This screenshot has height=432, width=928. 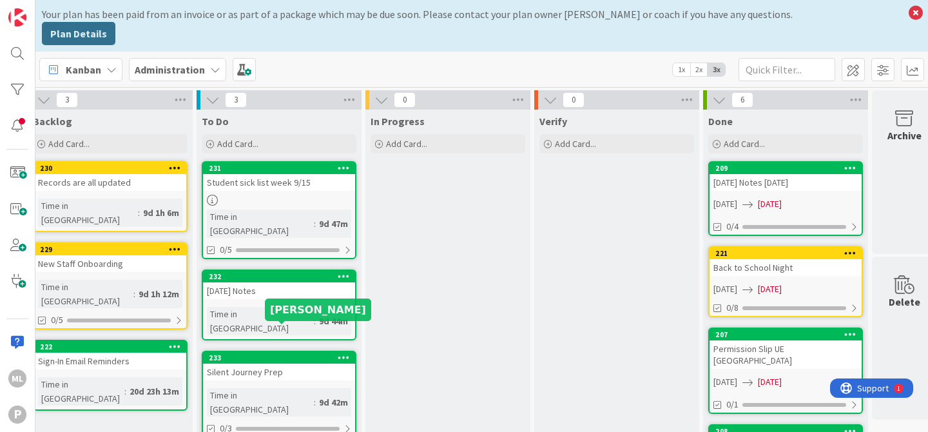 I want to click on div: Student sick list week 9/15, so click(x=279, y=182).